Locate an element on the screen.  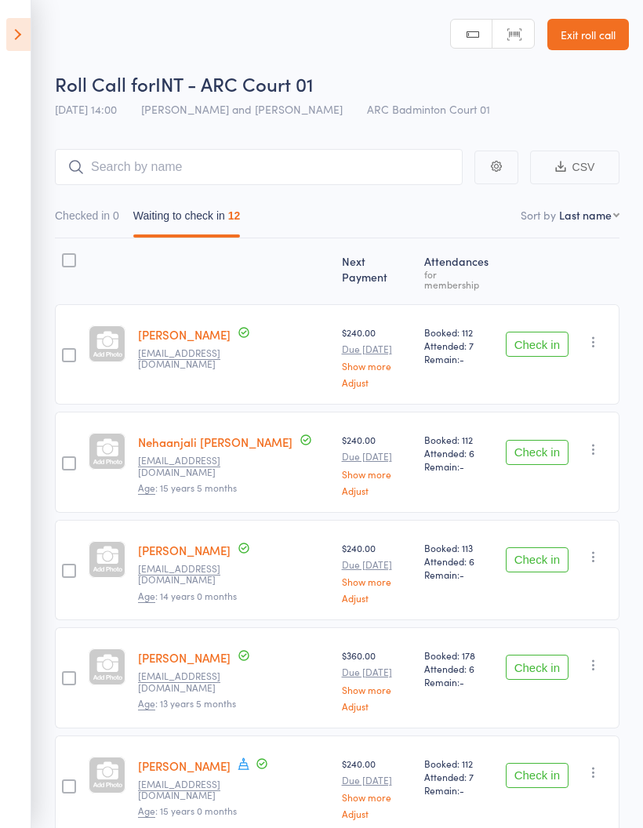
small: basavendra@gmail.com is located at coordinates (189, 465).